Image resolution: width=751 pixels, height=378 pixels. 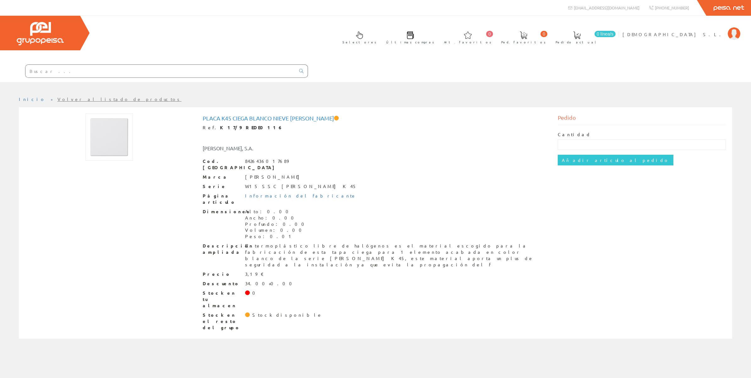 What do you see at coordinates (255, 293) in the screenshot?
I see `div: 0` at bounding box center [255, 293].